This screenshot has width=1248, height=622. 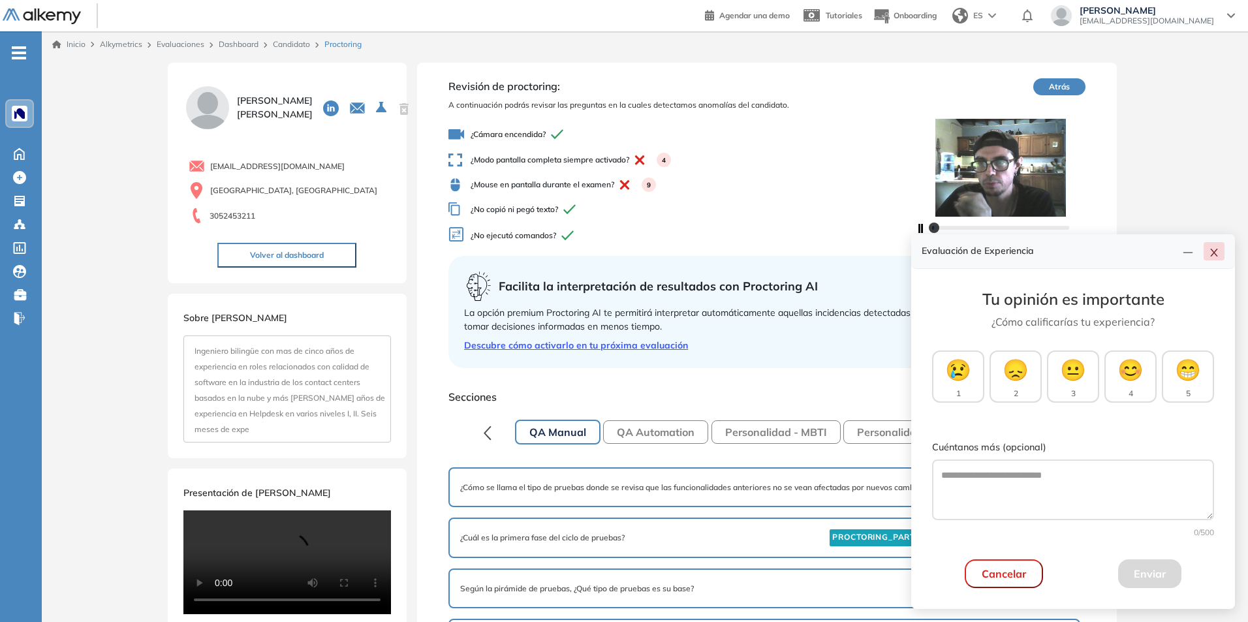 I want to click on button: Volver al dashboard, so click(x=287, y=255).